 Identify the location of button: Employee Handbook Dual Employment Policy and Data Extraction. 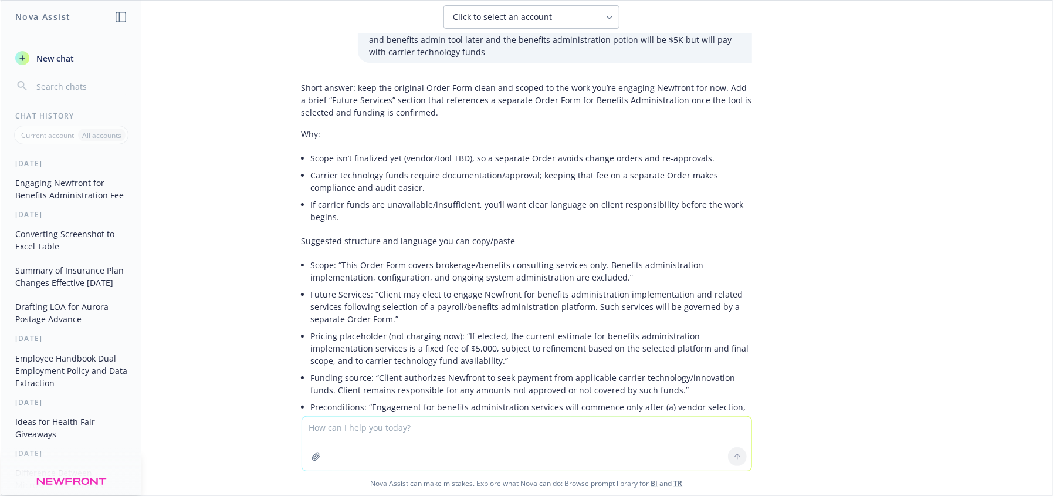
(71, 370).